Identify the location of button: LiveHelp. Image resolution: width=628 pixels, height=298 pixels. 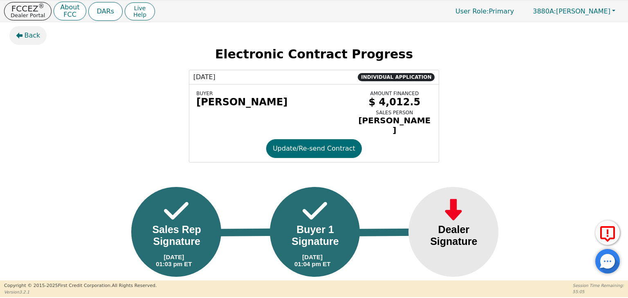
(140, 11).